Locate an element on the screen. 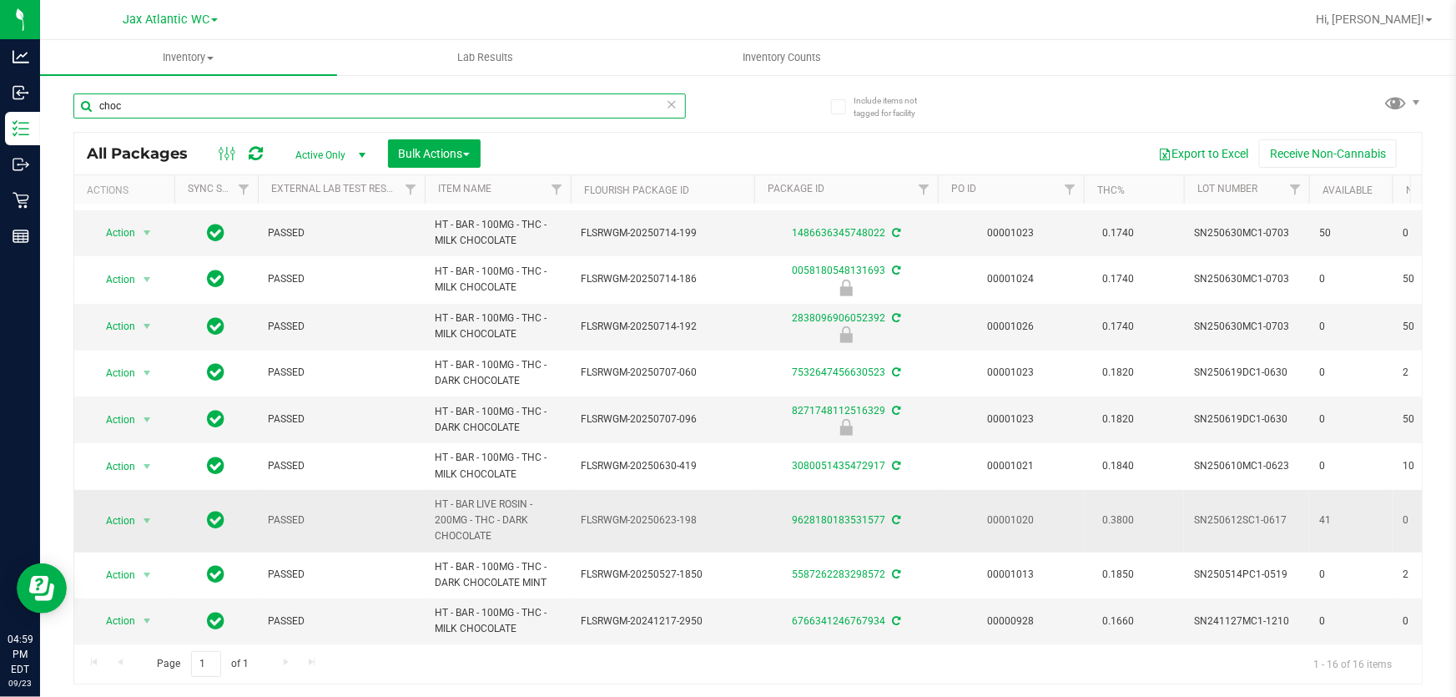 Image resolution: width=1456 pixels, height=697 pixels. span: 41 is located at coordinates (1351, 520).